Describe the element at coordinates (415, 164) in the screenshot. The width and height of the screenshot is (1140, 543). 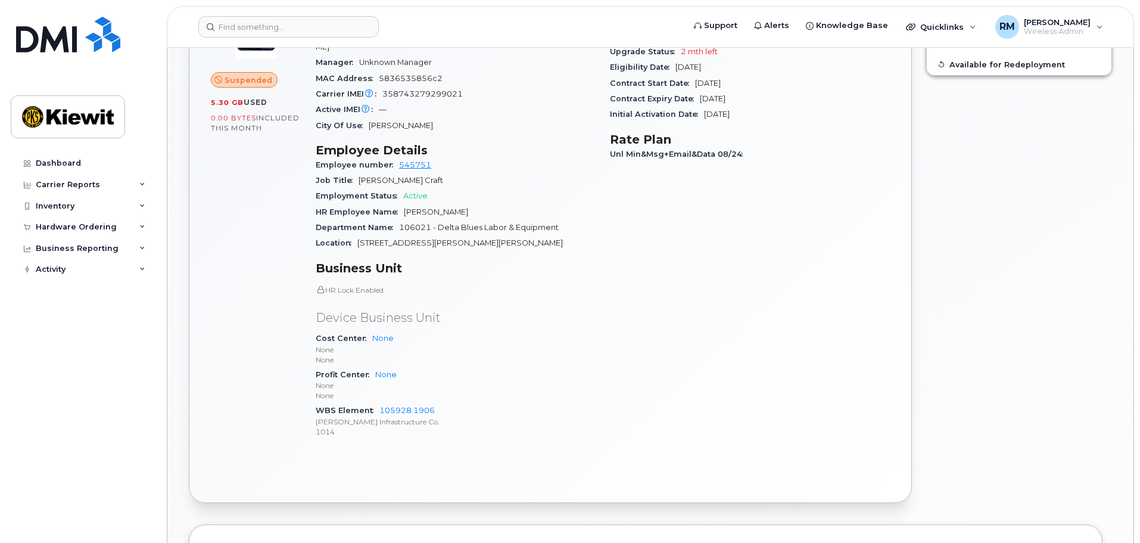
I see `a: 545751` at that location.